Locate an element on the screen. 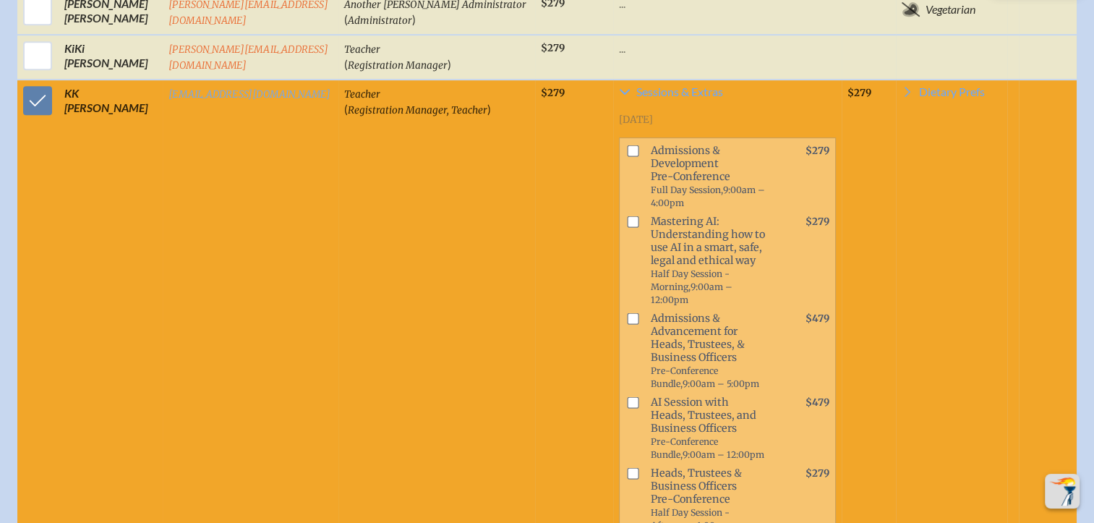  a: Sessions & Extras is located at coordinates (727, 95).